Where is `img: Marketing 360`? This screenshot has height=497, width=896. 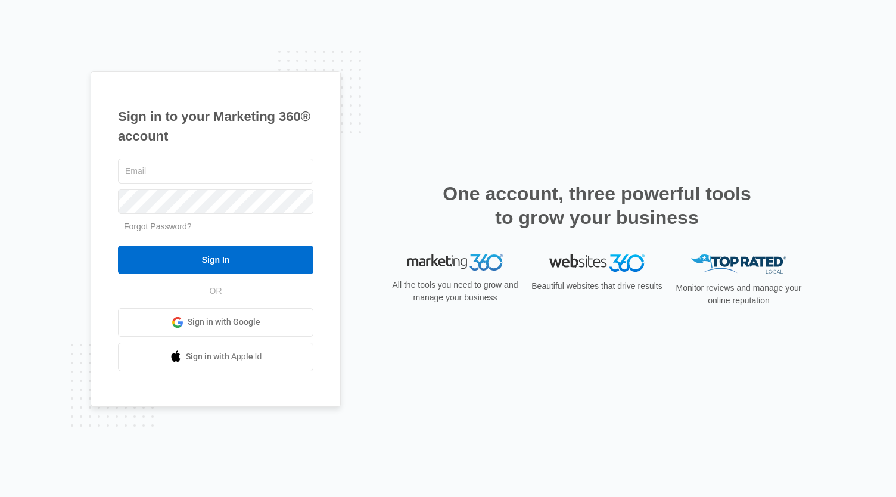
img: Marketing 360 is located at coordinates (455, 263).